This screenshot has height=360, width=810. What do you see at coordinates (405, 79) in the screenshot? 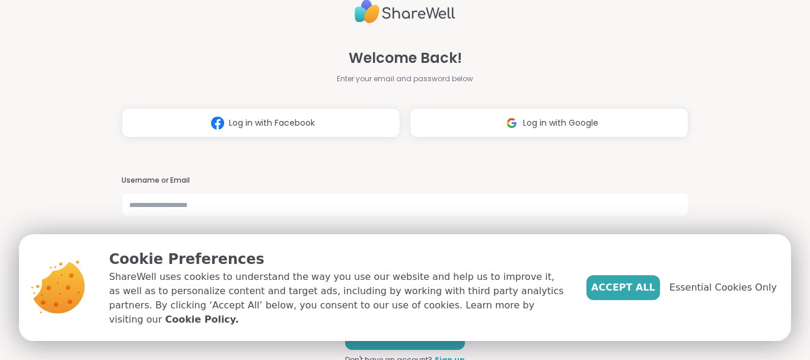
I see `span: Enter your email and password below` at bounding box center [405, 79].